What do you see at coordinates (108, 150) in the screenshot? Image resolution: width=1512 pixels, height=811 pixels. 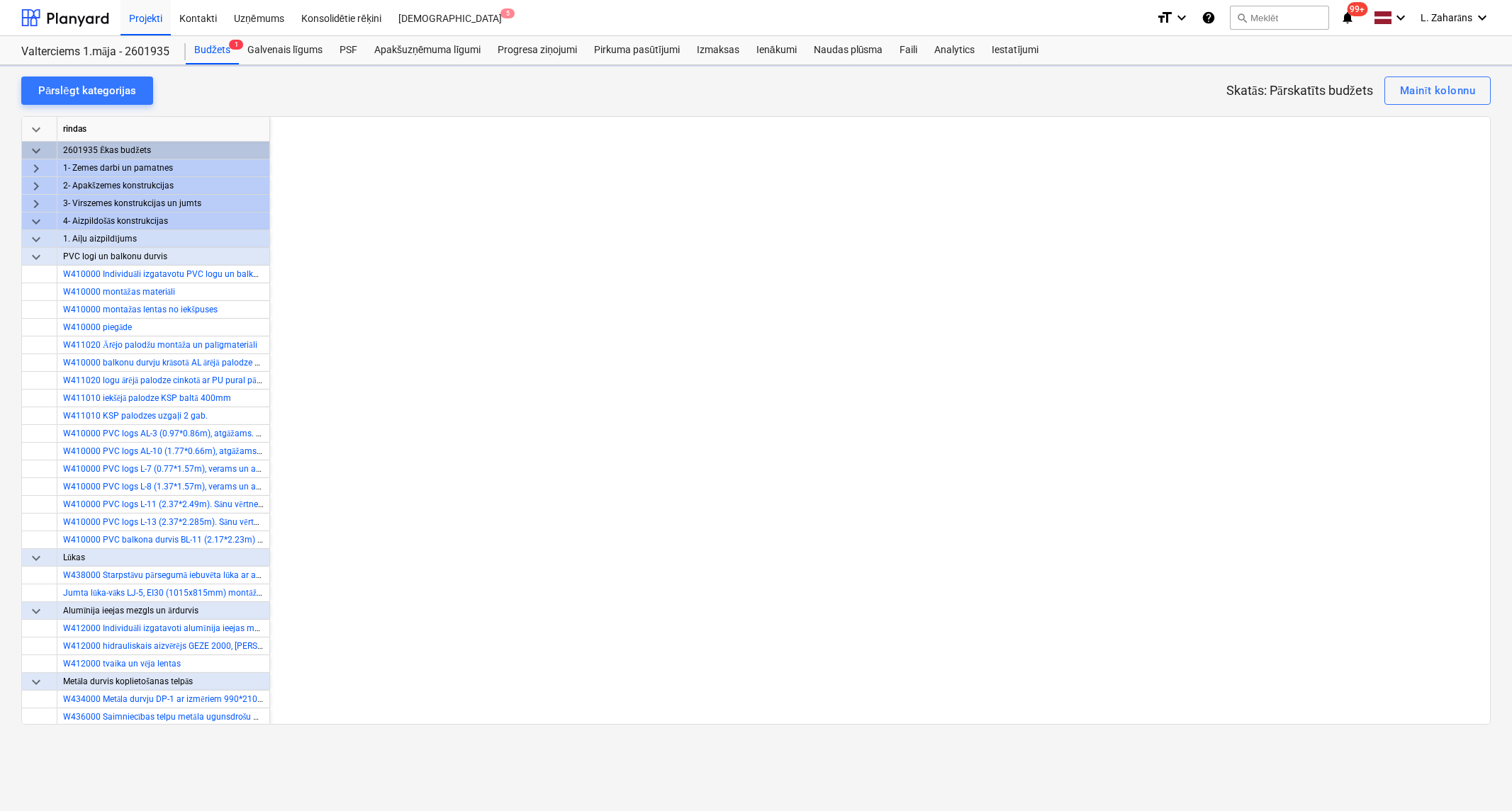 I see `span: 2601935 Ēkas budžets` at bounding box center [108, 150].